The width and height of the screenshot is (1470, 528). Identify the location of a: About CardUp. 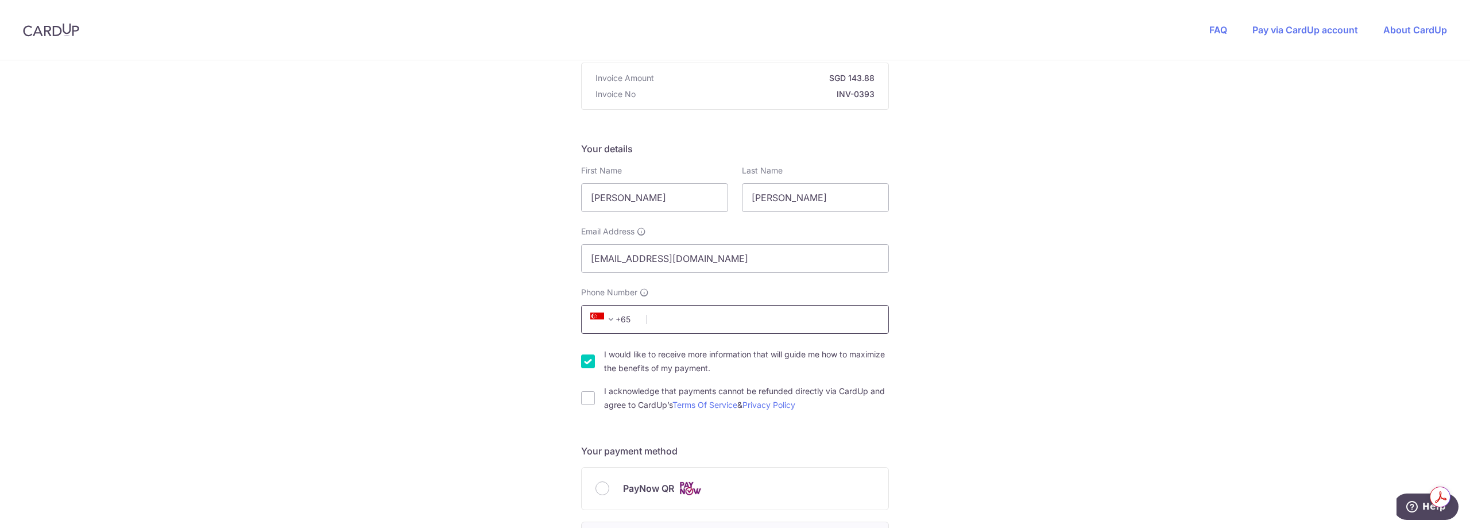
(1415, 30).